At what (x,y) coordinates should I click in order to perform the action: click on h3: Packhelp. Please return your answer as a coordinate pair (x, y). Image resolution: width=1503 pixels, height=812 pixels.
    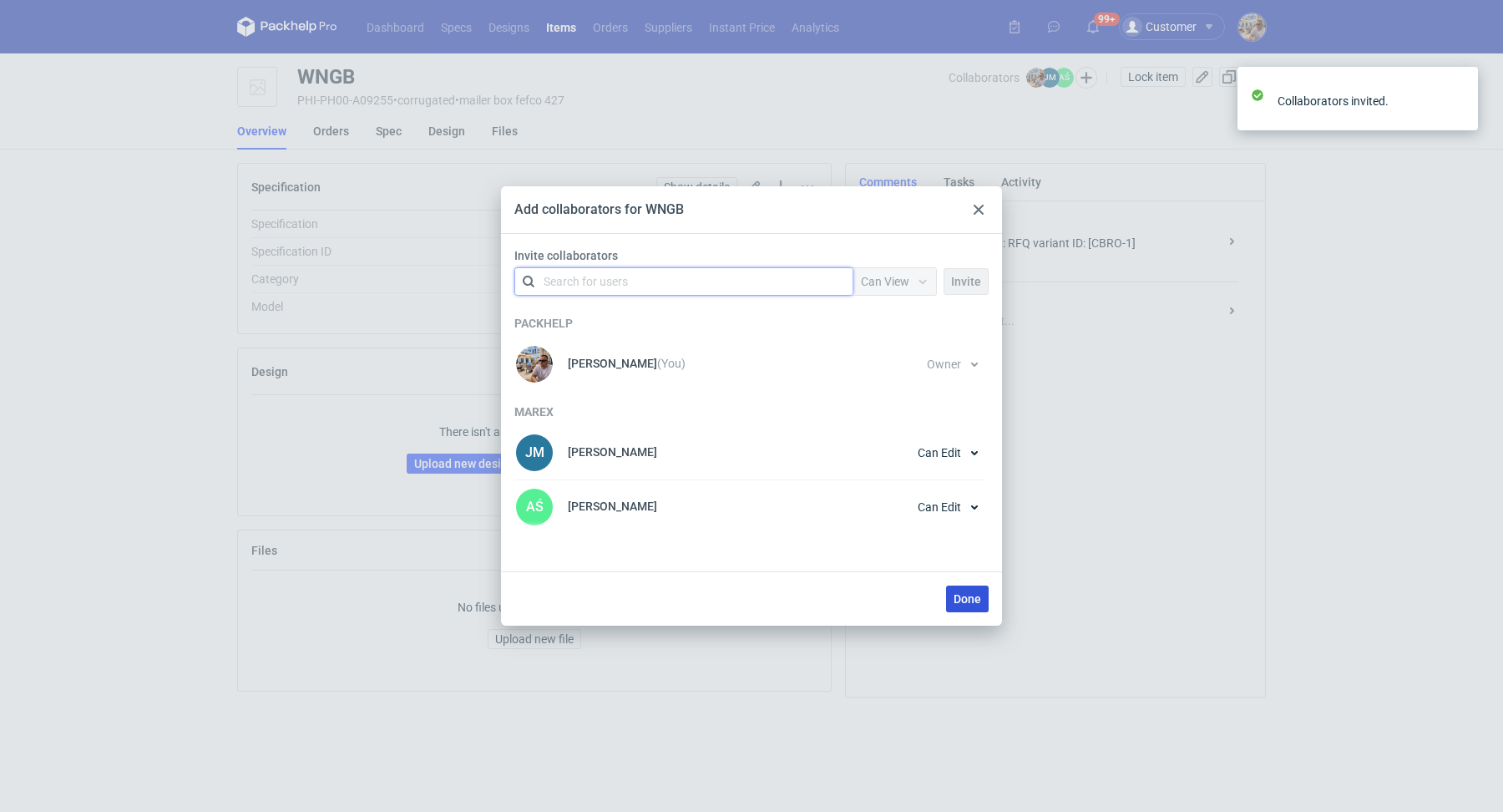
    Looking at the image, I should click on (750, 323).